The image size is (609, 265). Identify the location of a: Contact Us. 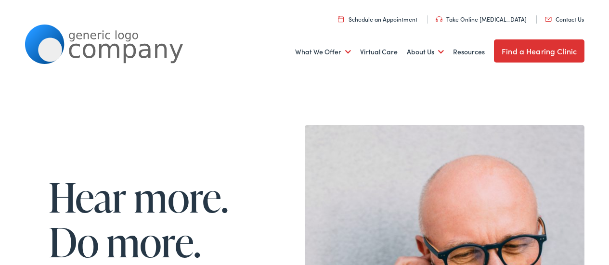
(564, 19).